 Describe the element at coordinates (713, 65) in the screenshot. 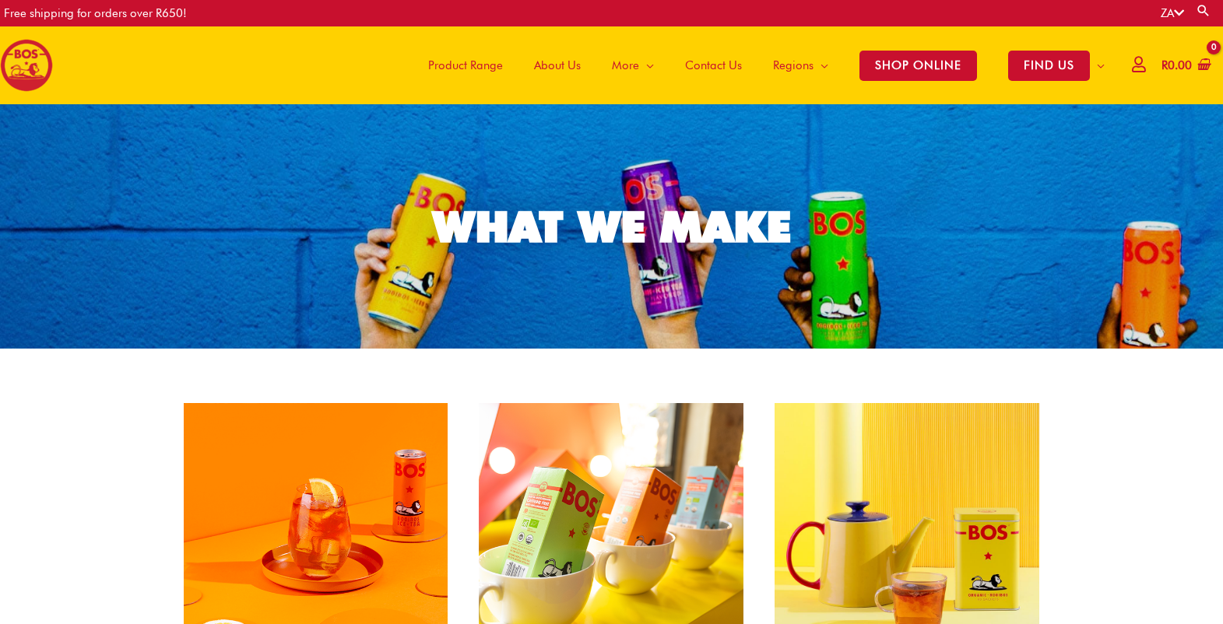

I see `a: Contact Us` at that location.